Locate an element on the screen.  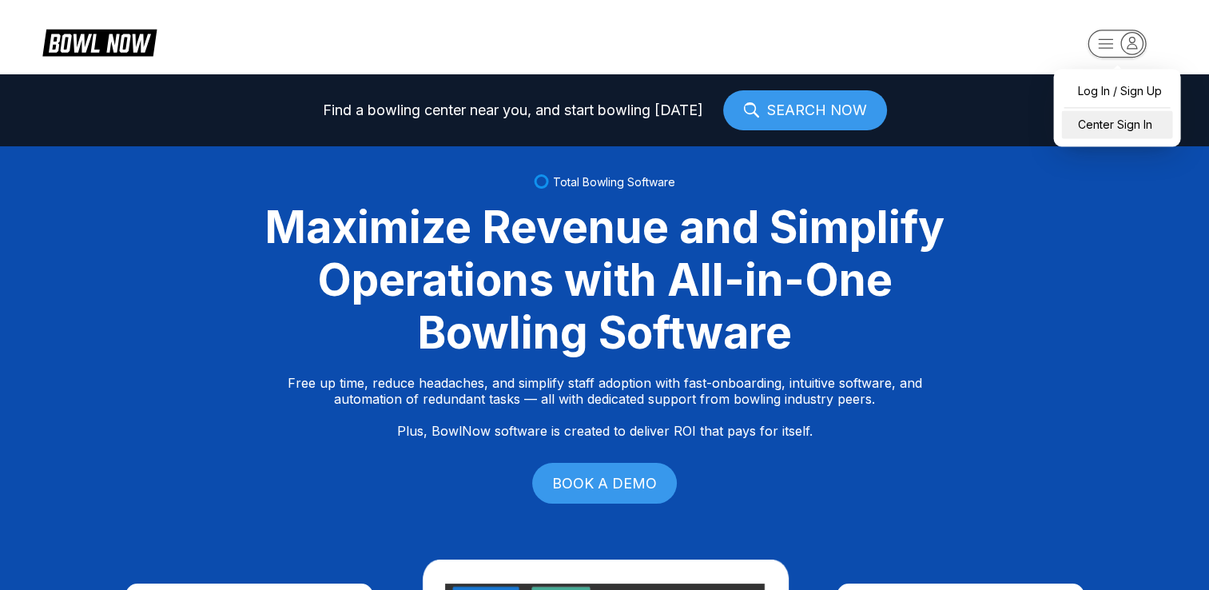
a: SEARCH NOW is located at coordinates (805, 110).